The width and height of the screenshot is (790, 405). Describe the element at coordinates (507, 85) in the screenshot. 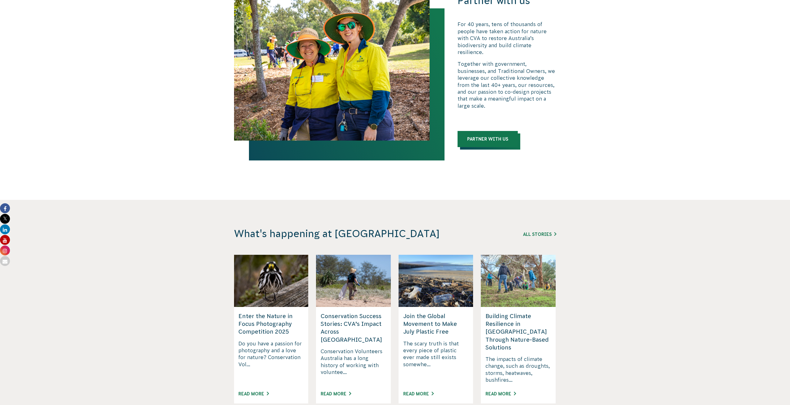

I see `p: Together with government, businesses, and Traditional Owners, we leverage our collective knowledg...` at that location.